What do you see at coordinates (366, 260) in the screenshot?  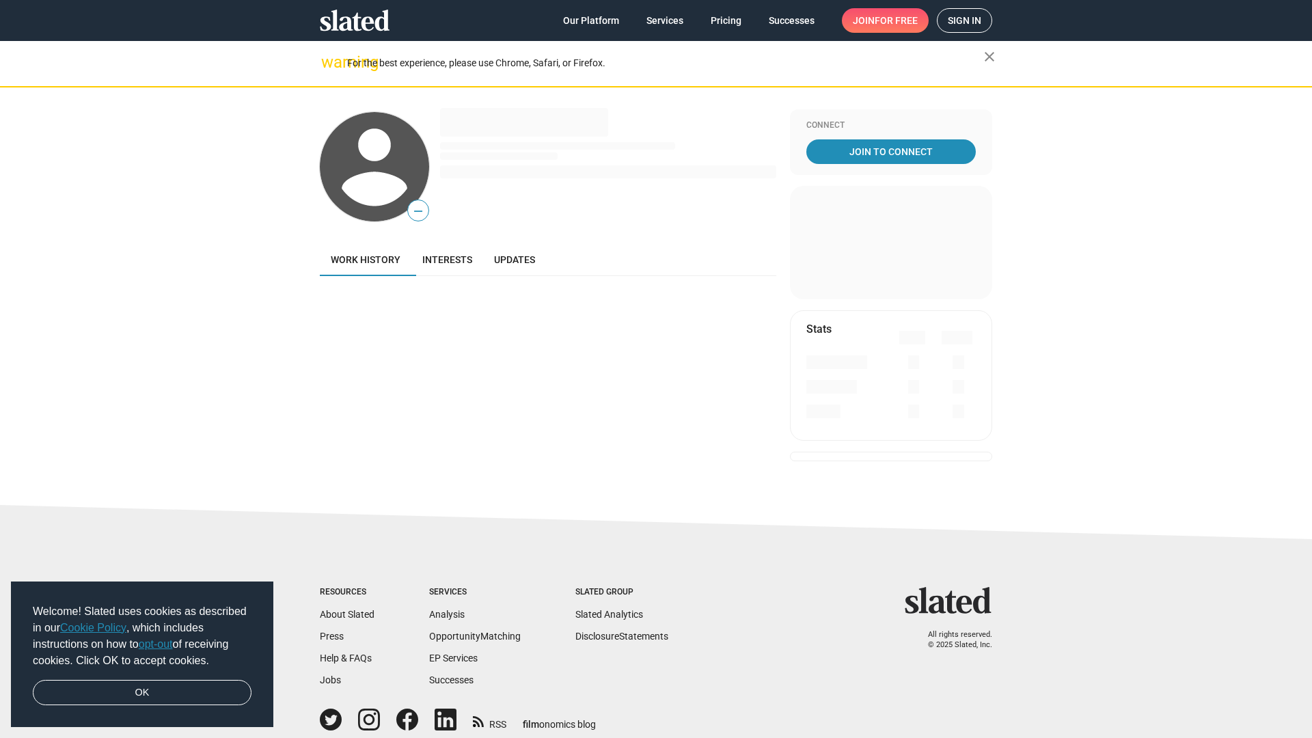 I see `a: Work history` at bounding box center [366, 260].